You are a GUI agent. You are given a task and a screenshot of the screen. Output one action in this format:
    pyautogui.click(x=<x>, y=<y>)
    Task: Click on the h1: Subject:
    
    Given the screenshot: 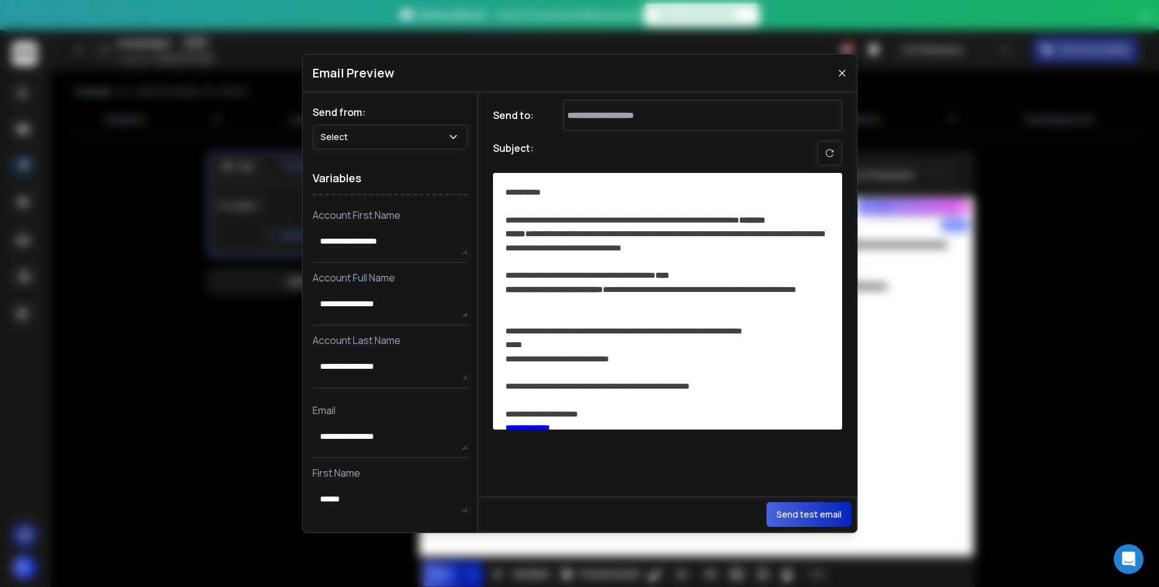 What is the action you would take?
    pyautogui.click(x=514, y=153)
    